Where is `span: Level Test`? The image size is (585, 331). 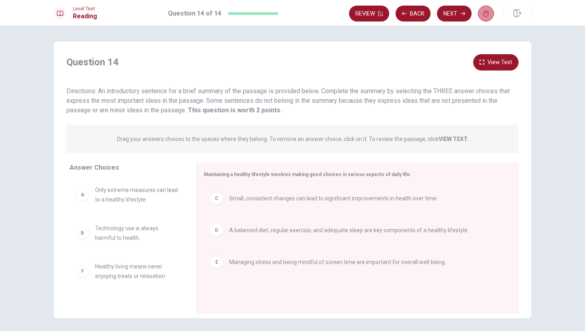 span: Level Test is located at coordinates (85, 9).